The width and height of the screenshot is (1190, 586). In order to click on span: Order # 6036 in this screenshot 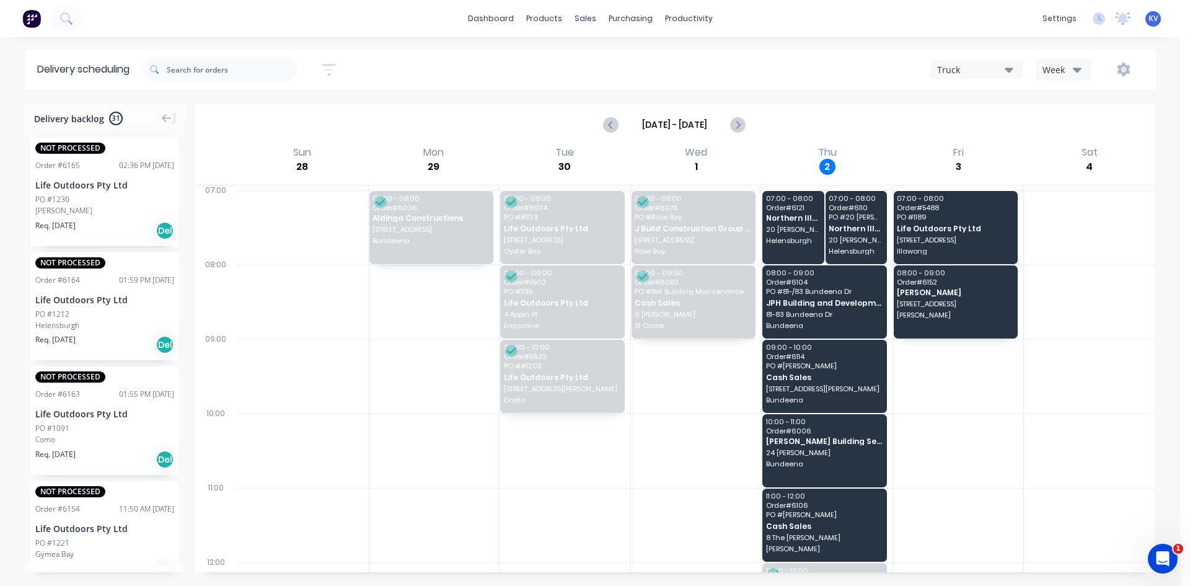, I will do `click(430, 208)`.